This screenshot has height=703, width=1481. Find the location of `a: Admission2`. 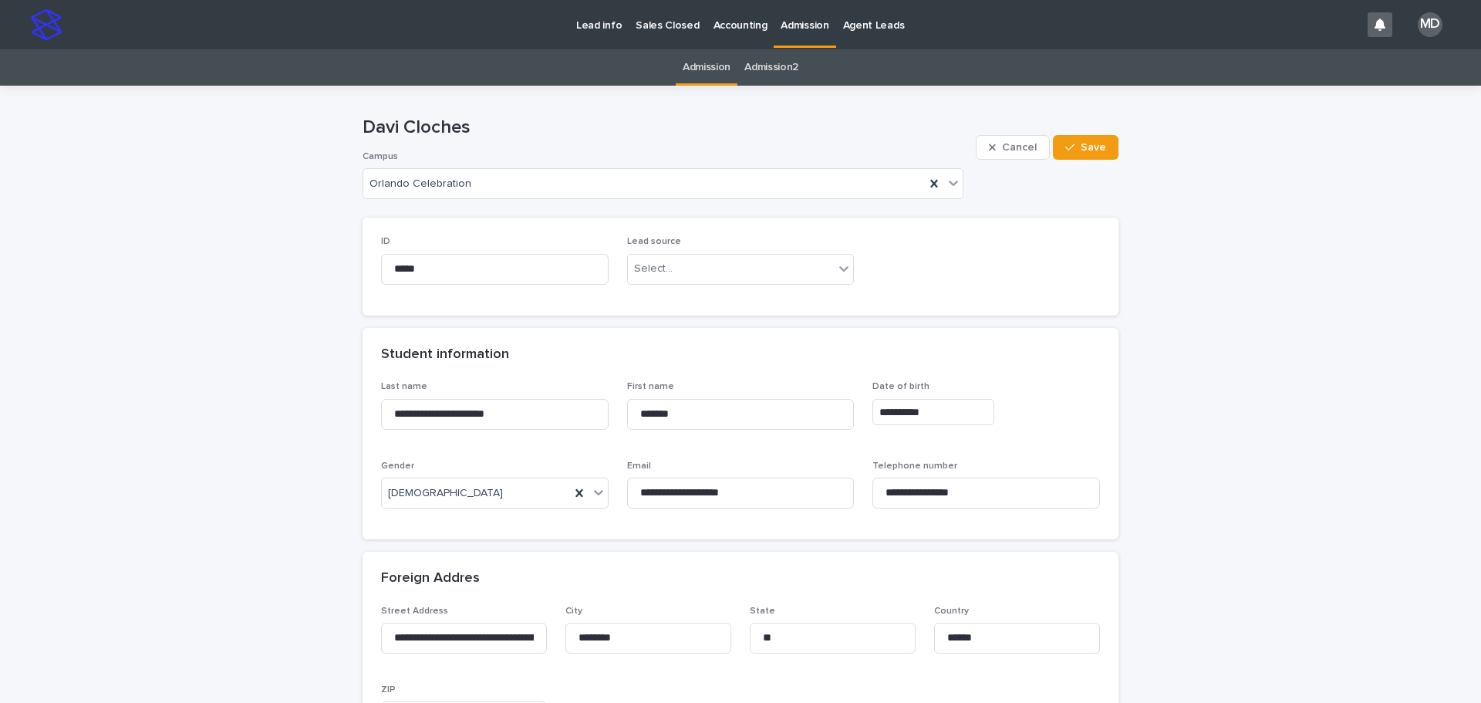

a: Admission2 is located at coordinates (771, 67).